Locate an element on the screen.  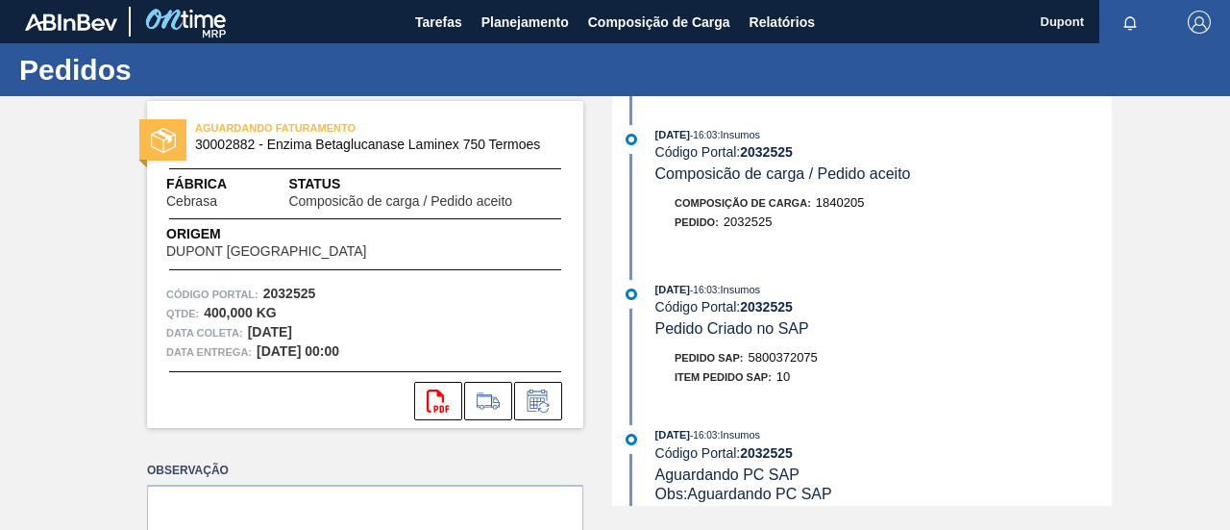
span: AGUARDANDO FATURAMENTO is located at coordinates (330, 128).